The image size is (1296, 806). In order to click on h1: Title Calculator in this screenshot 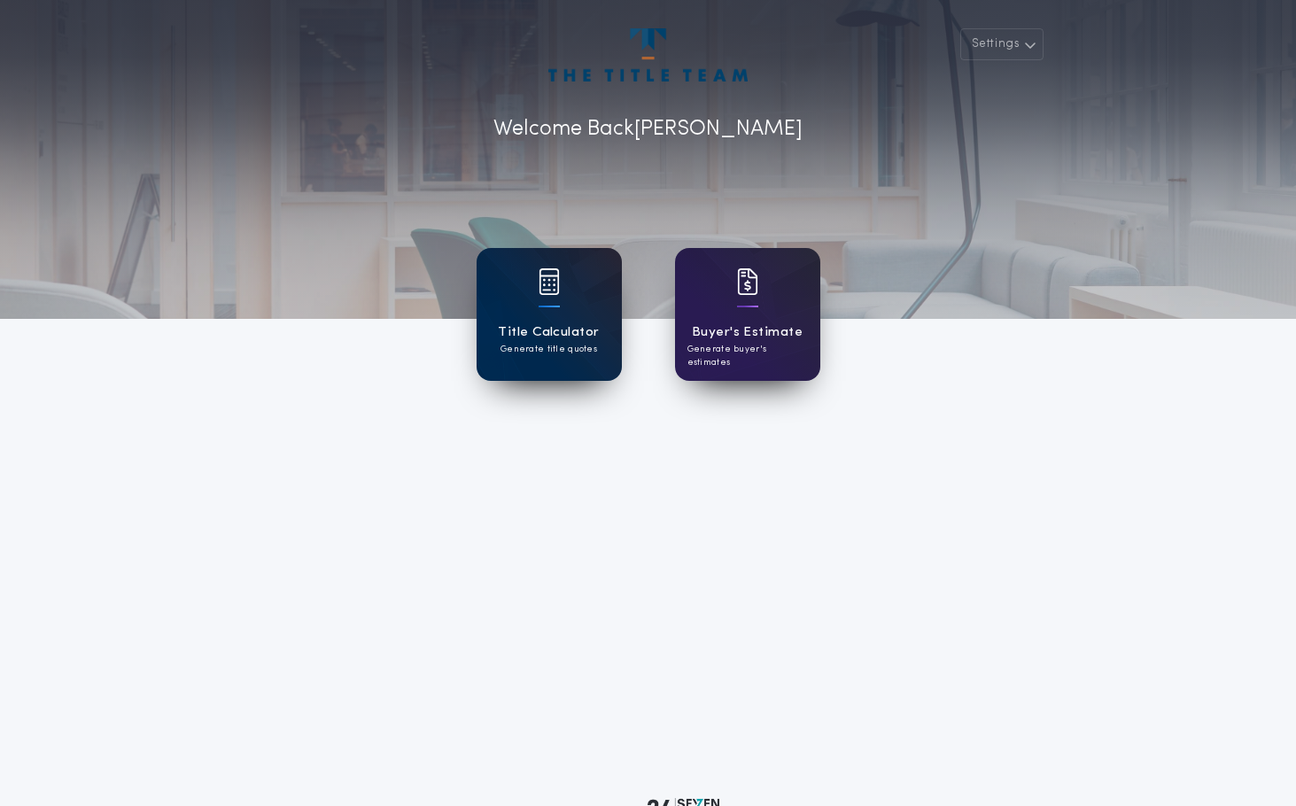, I will do `click(548, 332)`.